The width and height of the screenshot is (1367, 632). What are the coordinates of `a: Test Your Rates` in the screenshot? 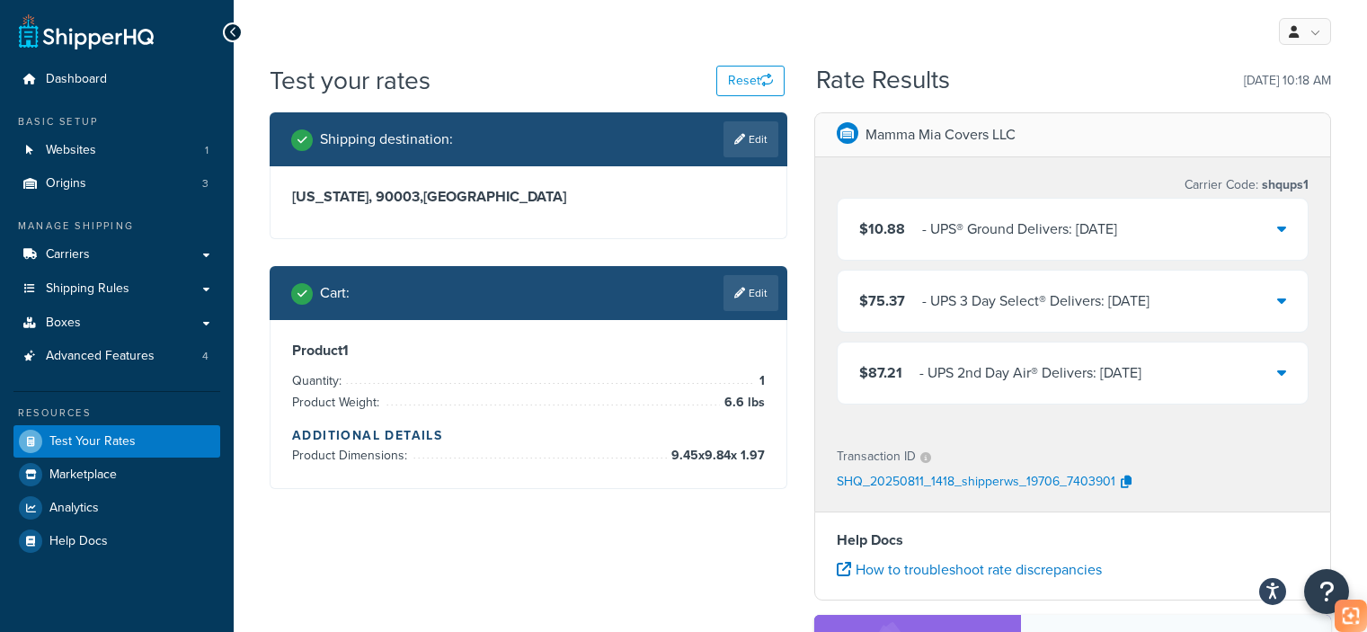 It's located at (117, 441).